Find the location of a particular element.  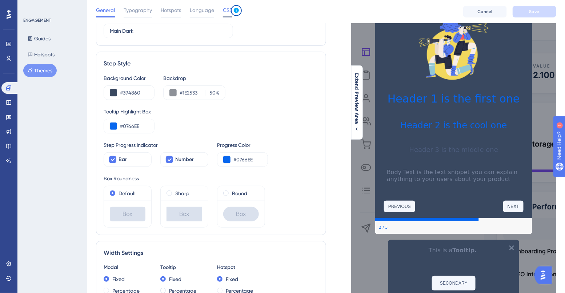

img: launcher-image-alternative-text is located at coordinates (9, 11).